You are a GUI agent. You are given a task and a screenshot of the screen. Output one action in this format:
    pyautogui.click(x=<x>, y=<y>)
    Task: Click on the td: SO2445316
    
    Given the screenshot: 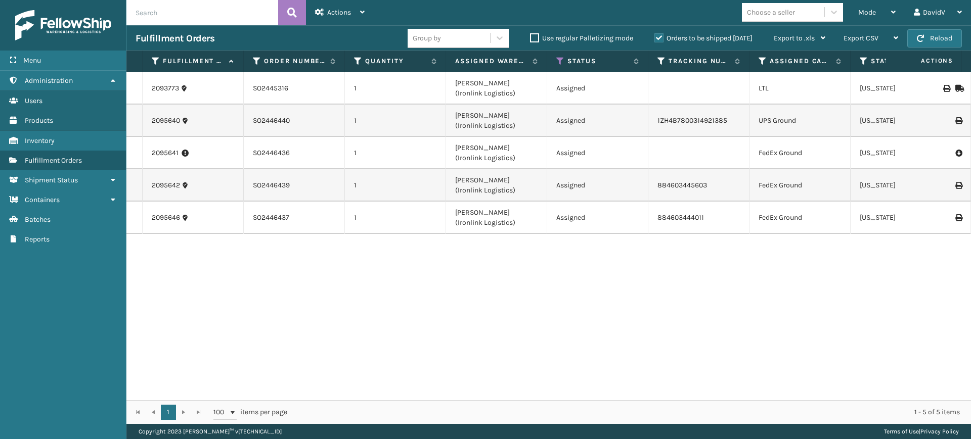 What is the action you would take?
    pyautogui.click(x=294, y=88)
    